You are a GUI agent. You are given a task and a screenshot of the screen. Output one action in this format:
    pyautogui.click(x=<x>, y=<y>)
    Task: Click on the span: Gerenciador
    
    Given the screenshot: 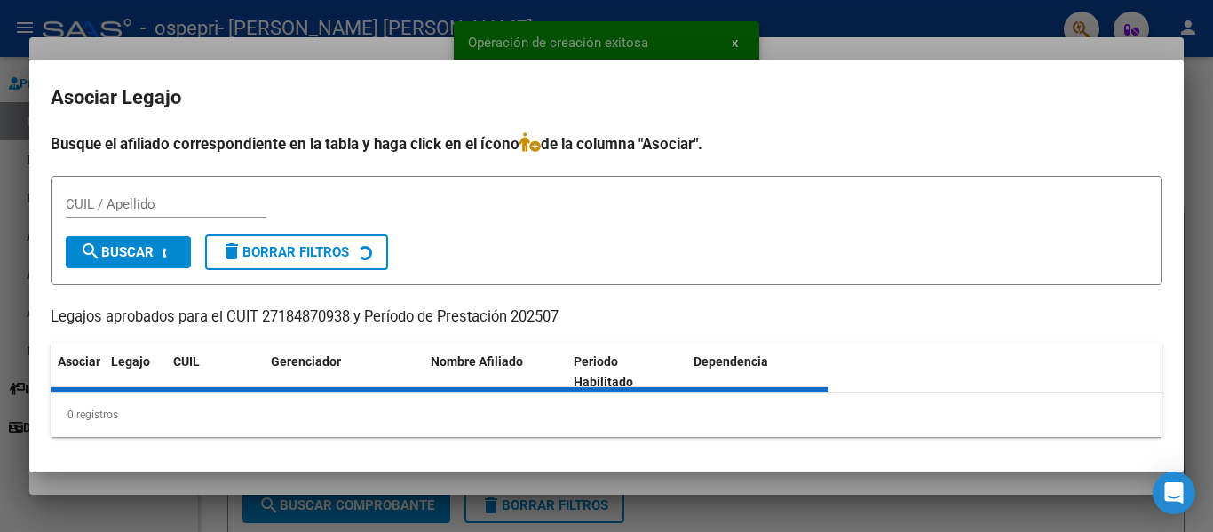 What is the action you would take?
    pyautogui.click(x=305, y=361)
    